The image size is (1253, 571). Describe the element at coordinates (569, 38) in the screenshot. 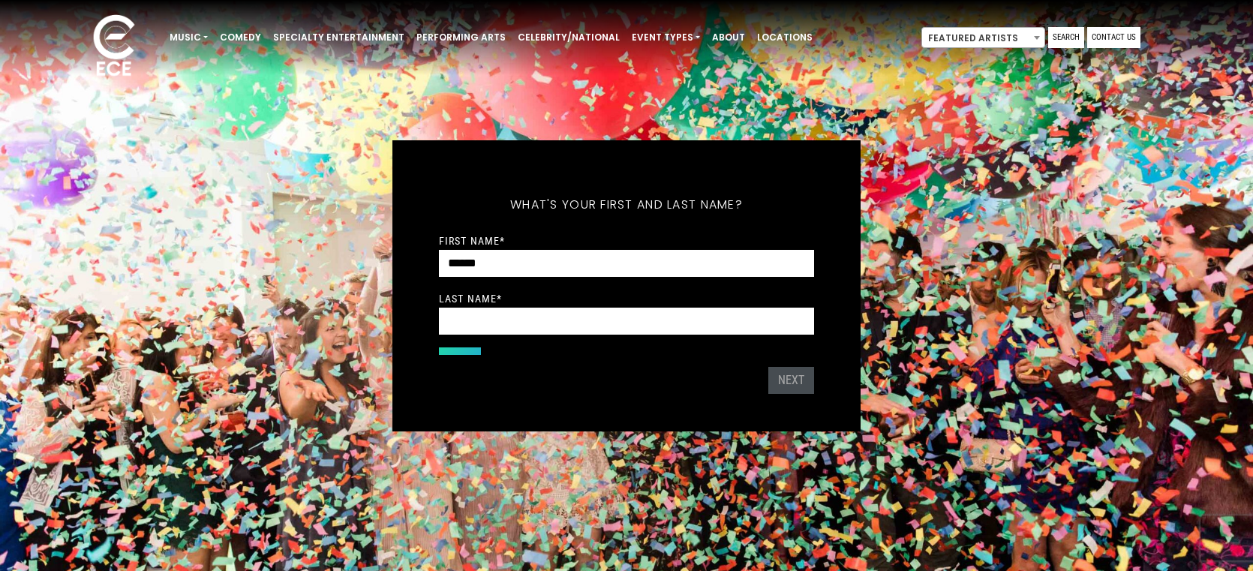

I see `a: Celebrity/National` at that location.